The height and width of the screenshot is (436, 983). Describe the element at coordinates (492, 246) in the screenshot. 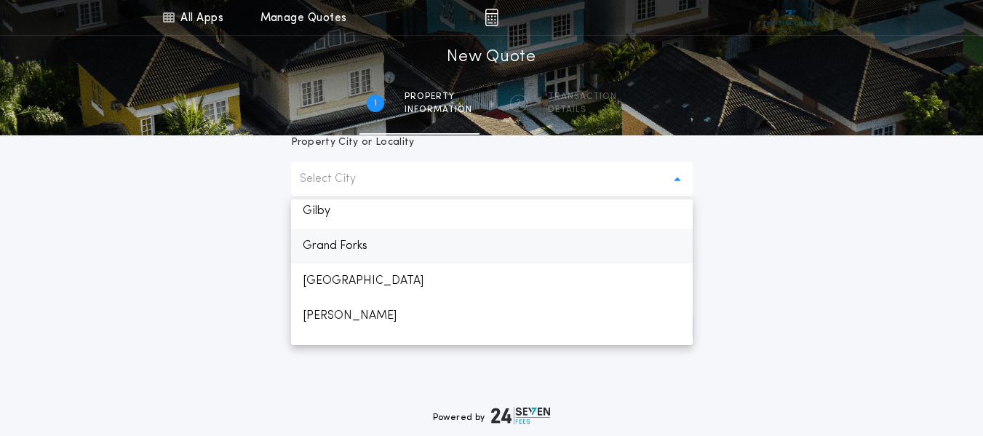

I see `p: Grand Forks` at that location.